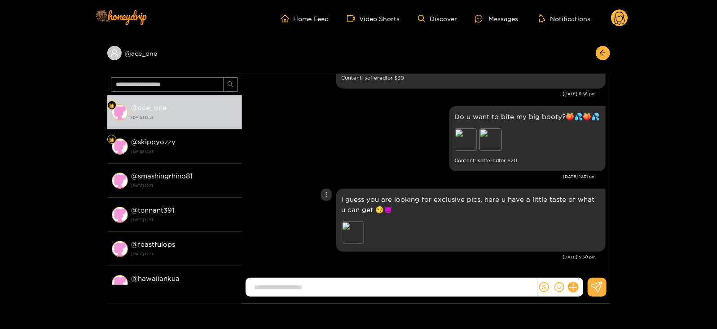 Image resolution: width=717 pixels, height=329 pixels. Describe the element at coordinates (353, 18) in the screenshot. I see `span: video-camera` at that location.